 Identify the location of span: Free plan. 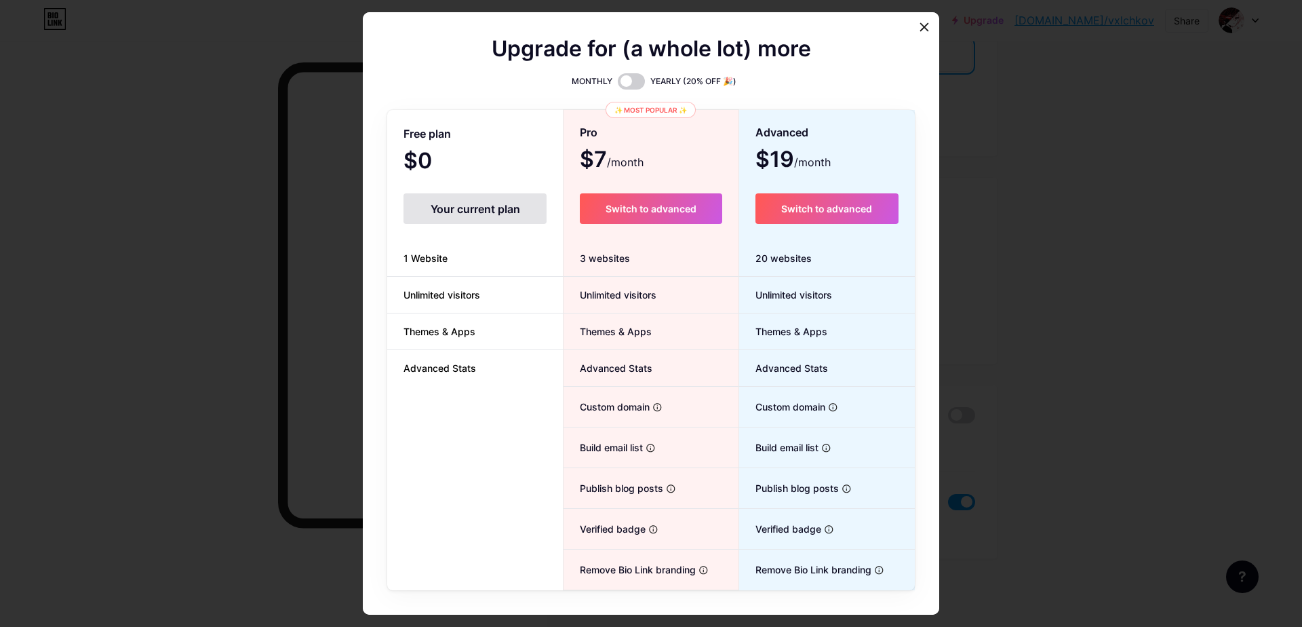
(427, 134).